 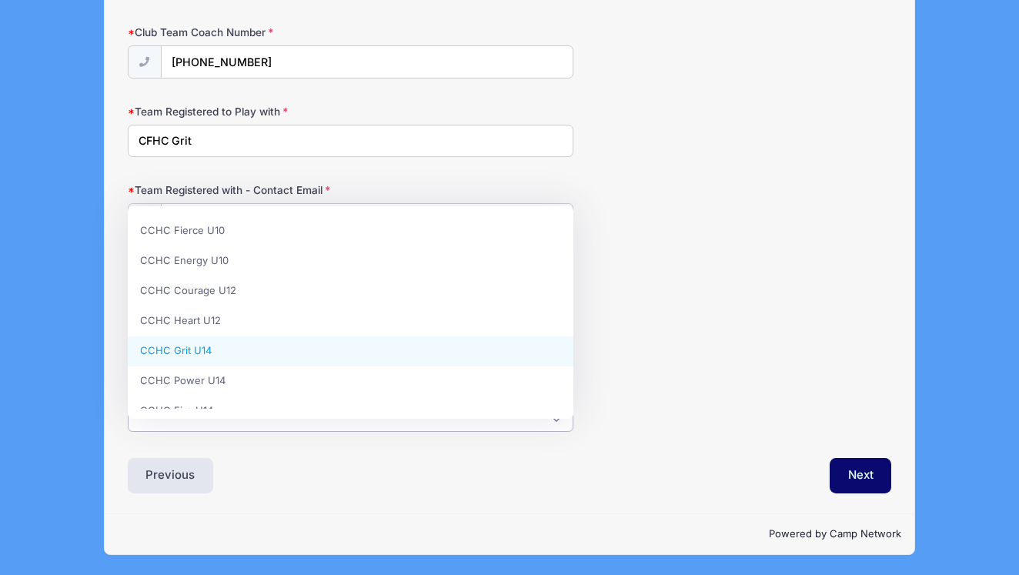 I want to click on li: CCHC Fire U14, so click(x=350, y=411).